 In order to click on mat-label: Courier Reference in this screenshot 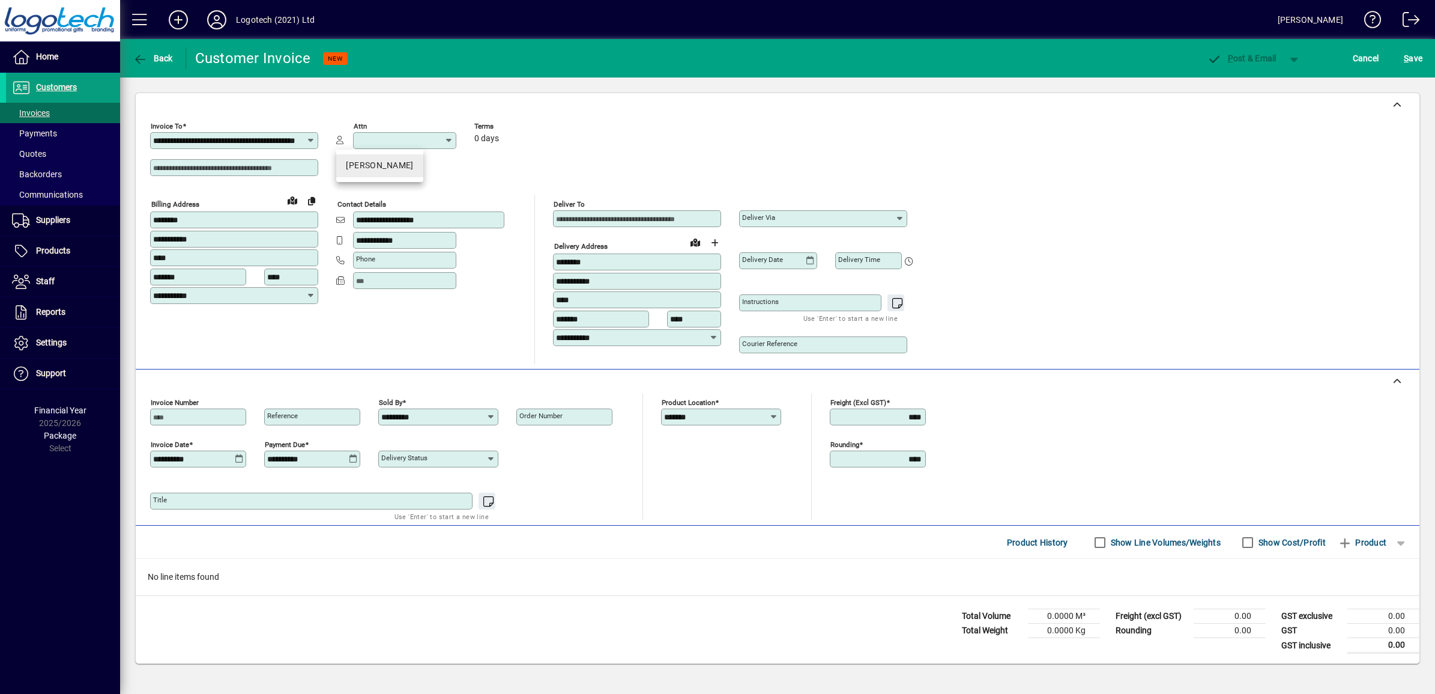, I will do `click(770, 344)`.